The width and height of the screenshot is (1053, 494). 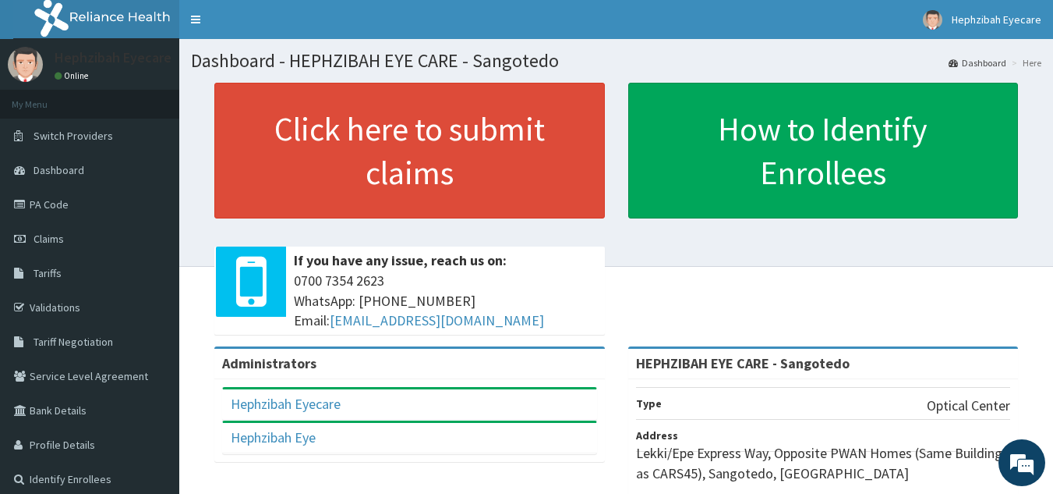 I want to click on b: Type, so click(x=649, y=403).